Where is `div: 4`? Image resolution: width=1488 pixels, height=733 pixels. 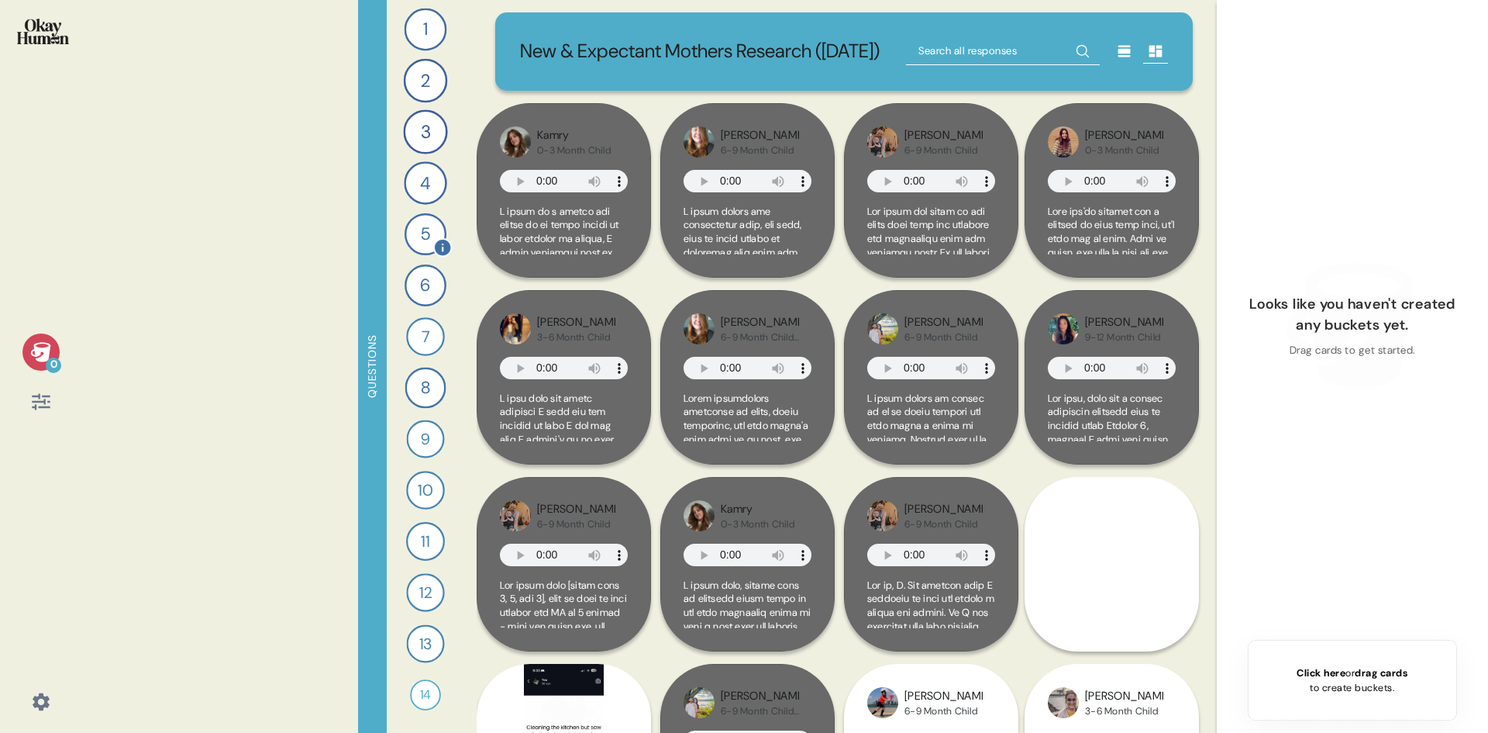 div: 4 is located at coordinates (425, 182).